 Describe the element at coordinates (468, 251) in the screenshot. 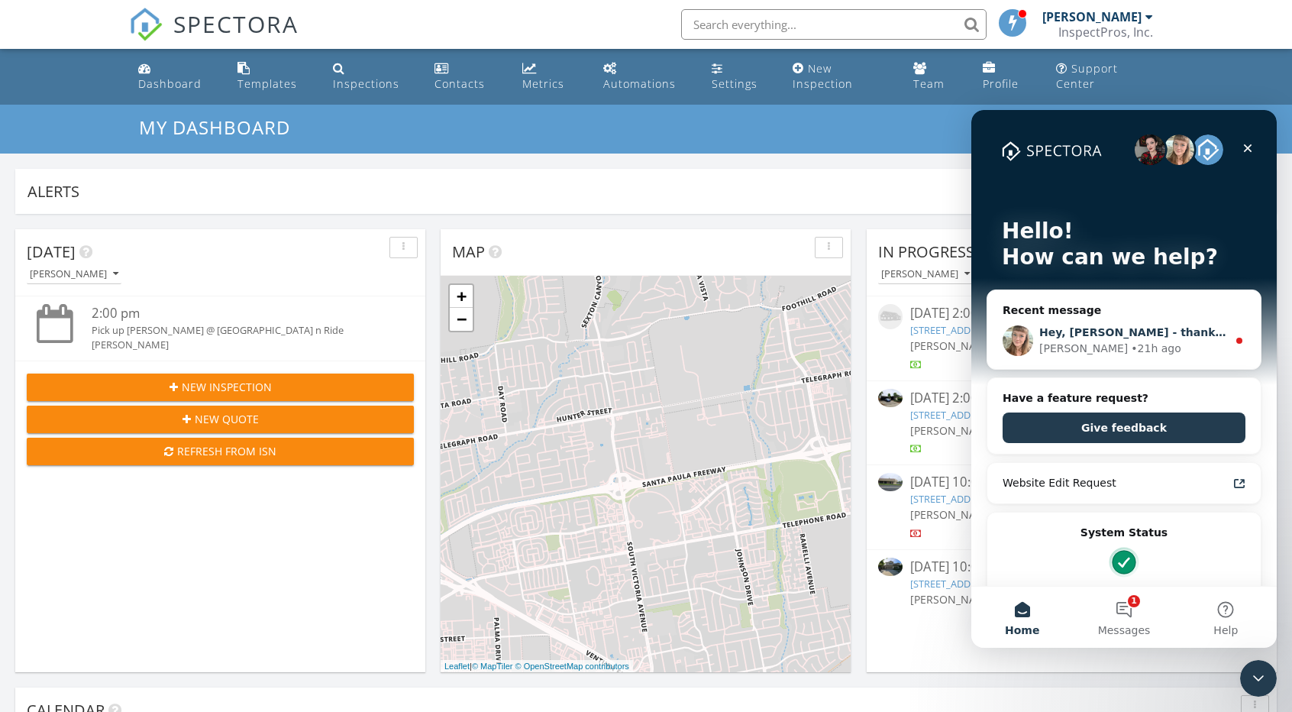

I see `span: Map` at that location.